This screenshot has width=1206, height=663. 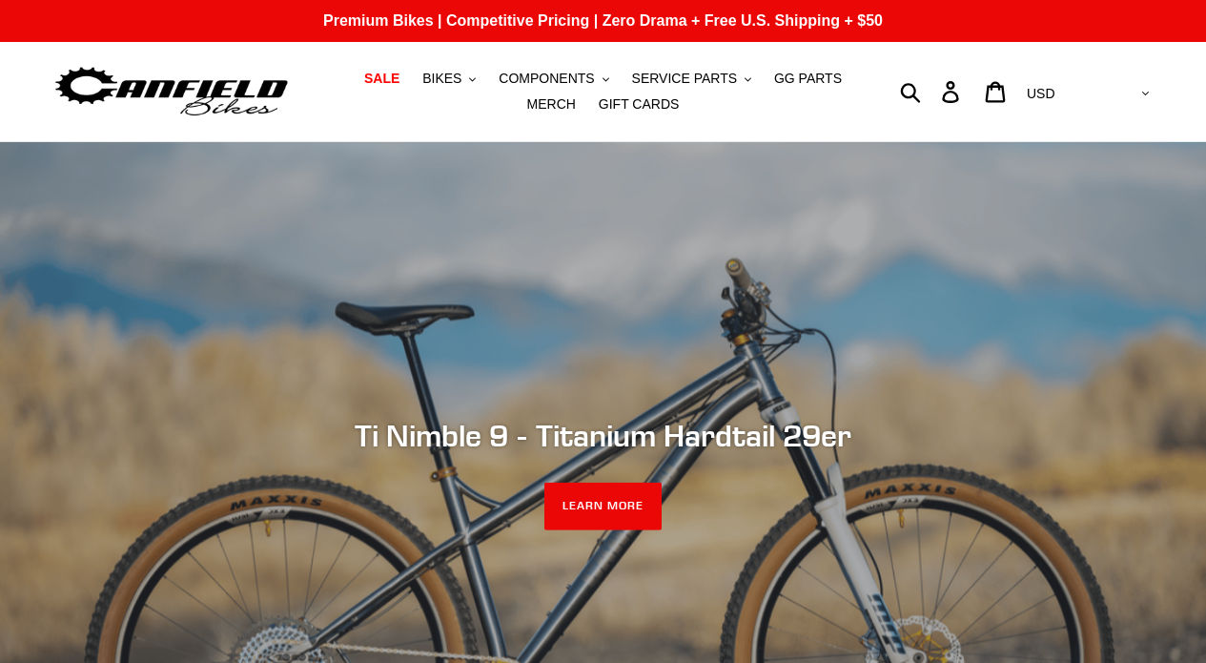 What do you see at coordinates (691, 78) in the screenshot?
I see `button: SERVICE PARTS` at bounding box center [691, 78].